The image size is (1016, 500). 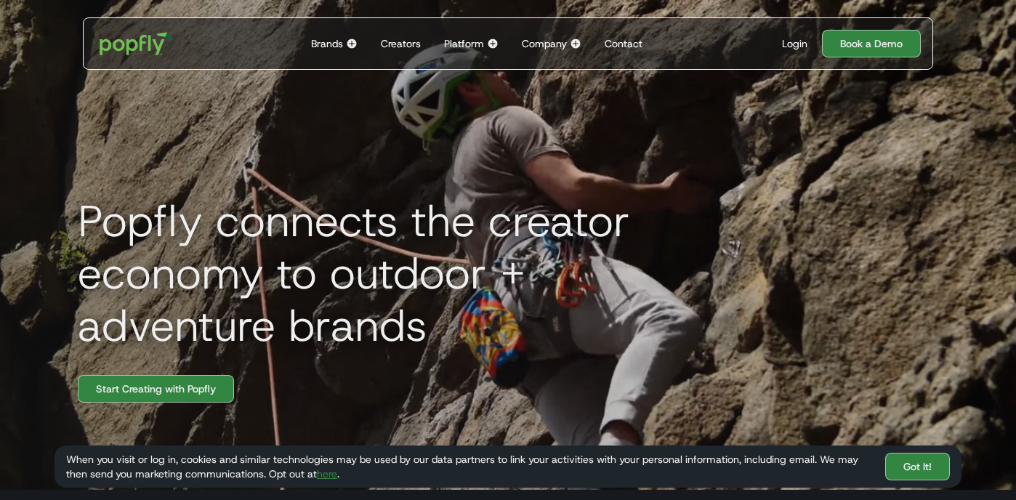 What do you see at coordinates (156, 389) in the screenshot?
I see `a: Start Creating with Popfly` at bounding box center [156, 389].